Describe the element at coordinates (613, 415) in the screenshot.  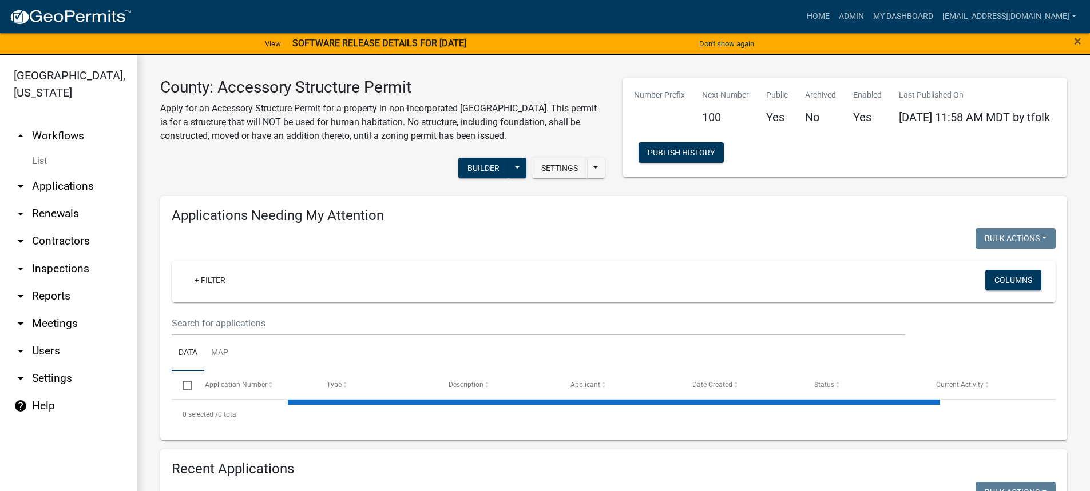
I see `div: 0 total` at that location.